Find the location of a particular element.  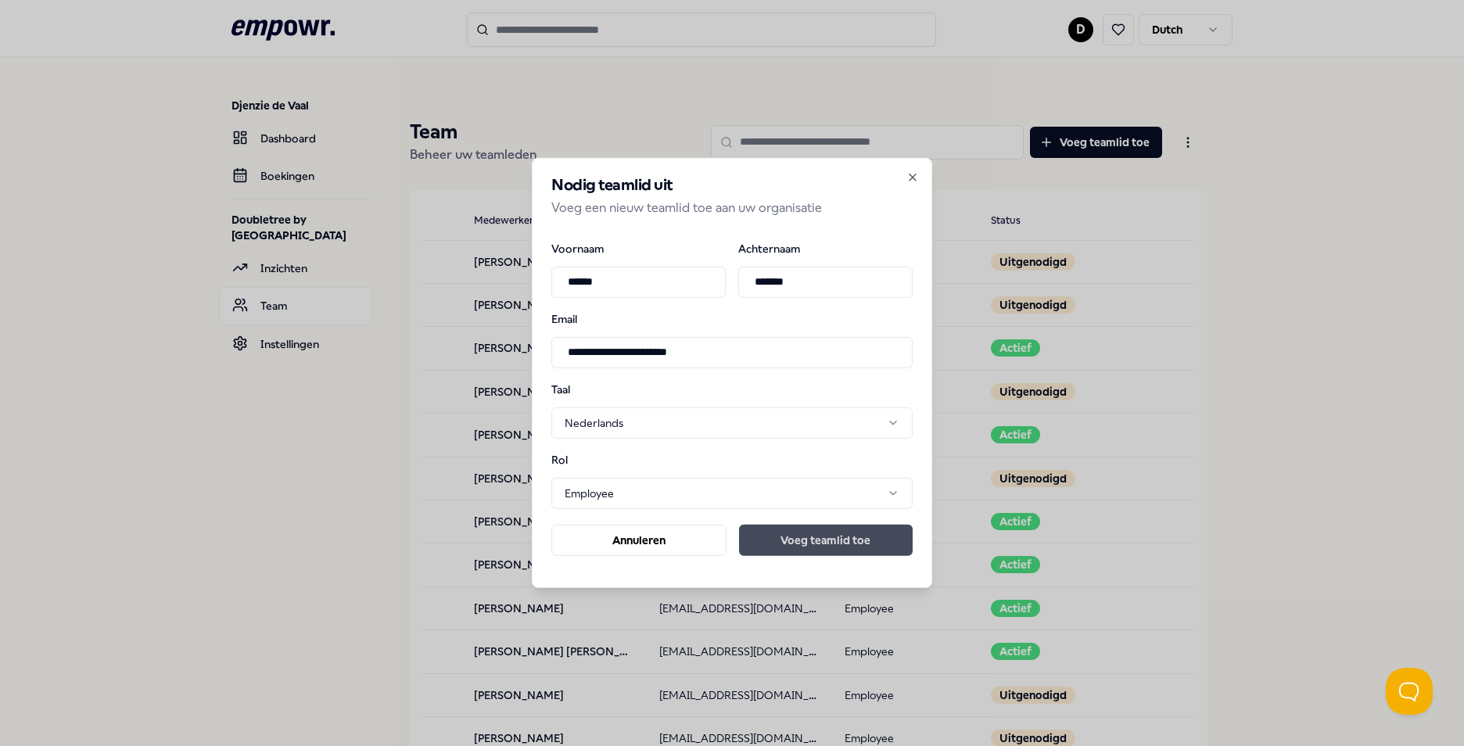

label: Taal is located at coordinates (592, 389).